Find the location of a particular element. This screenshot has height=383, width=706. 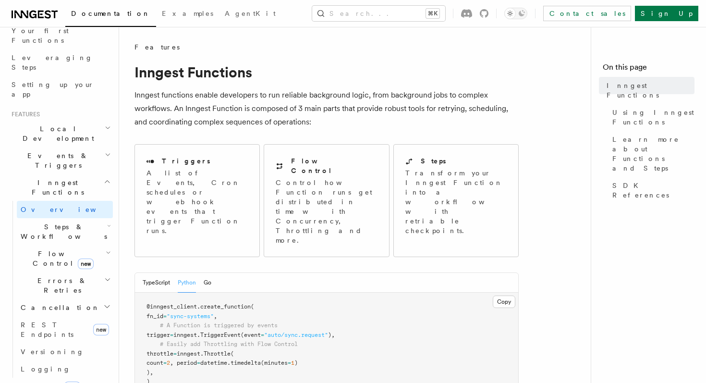

span: Flow Control is located at coordinates (61, 258).